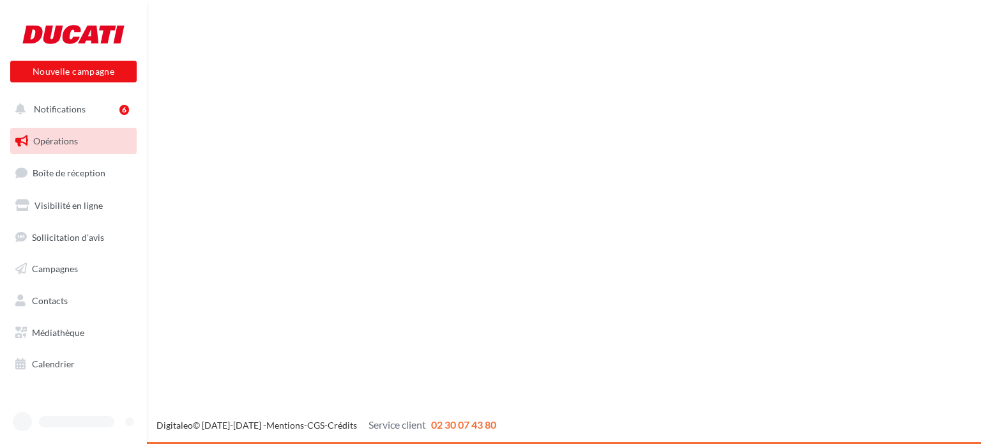 This screenshot has width=981, height=444. What do you see at coordinates (73, 72) in the screenshot?
I see `button: Nouvelle campagne` at bounding box center [73, 72].